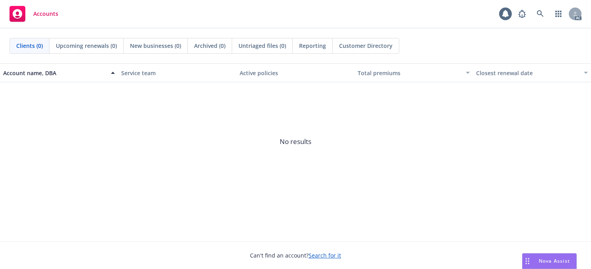  What do you see at coordinates (295, 73) in the screenshot?
I see `button: Active policies` at bounding box center [295, 73].